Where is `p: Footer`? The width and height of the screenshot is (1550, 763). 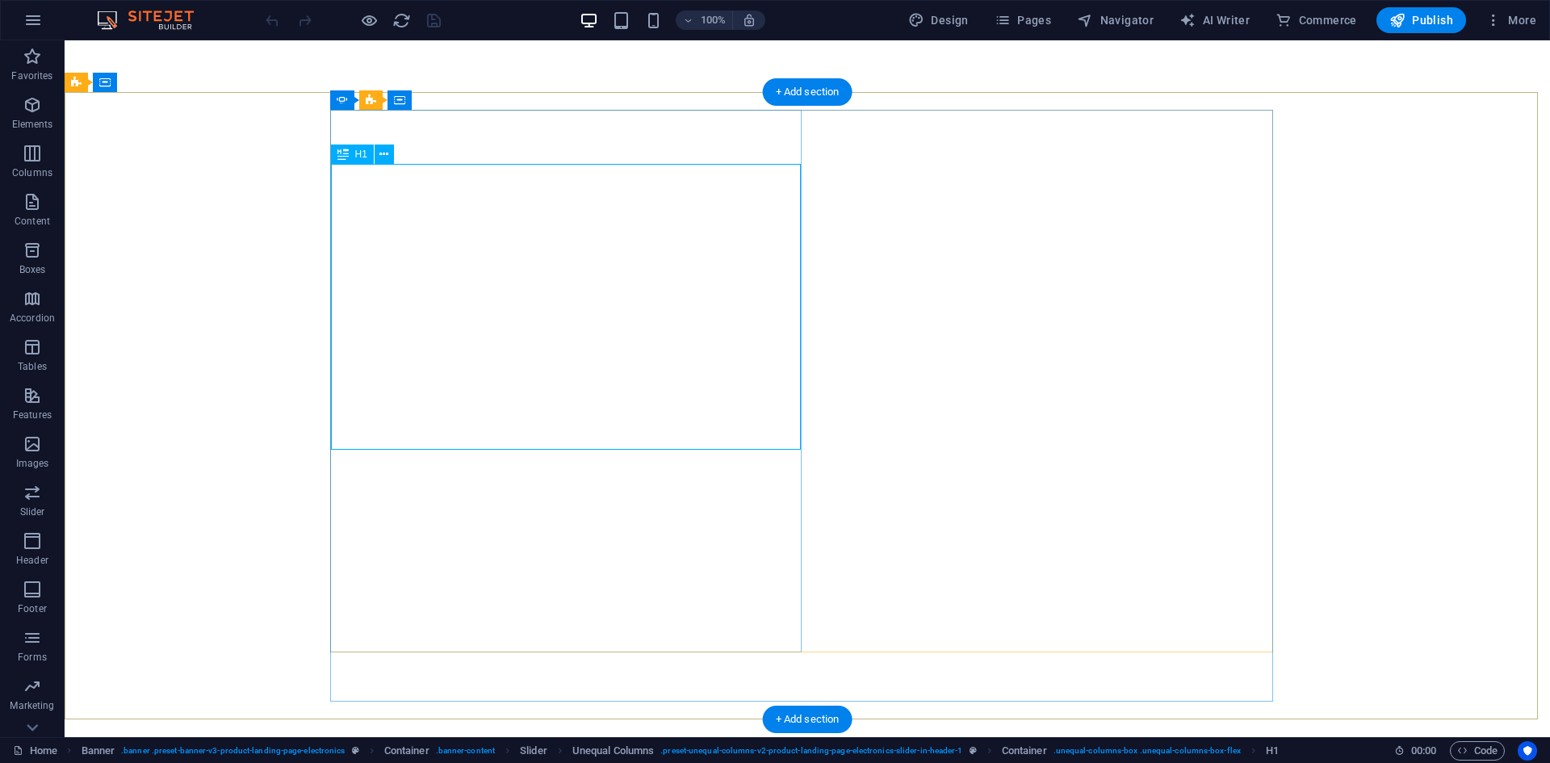 p: Footer is located at coordinates (32, 609).